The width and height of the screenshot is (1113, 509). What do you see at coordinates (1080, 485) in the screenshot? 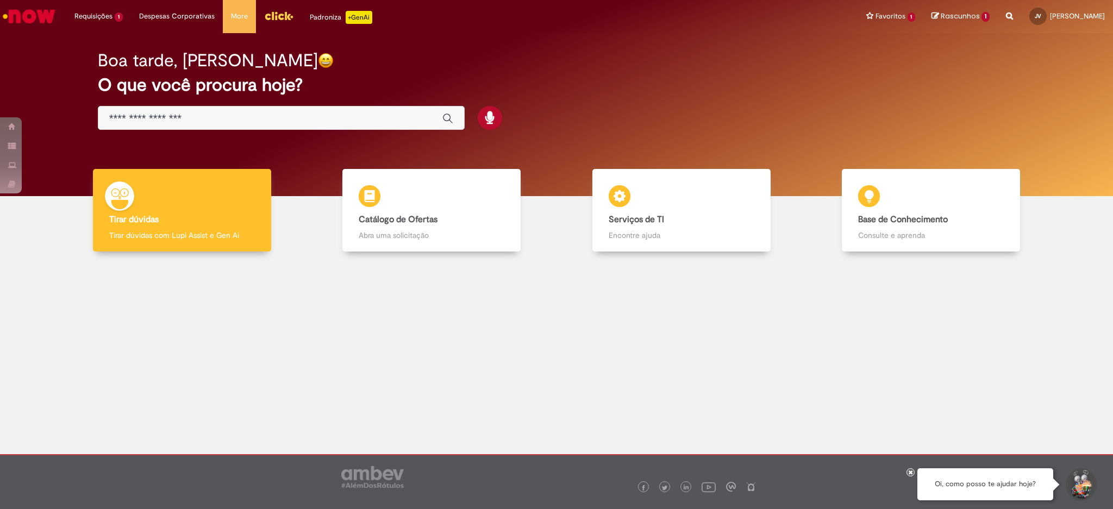
I see `button: Iniciar Conversa de Suporte` at bounding box center [1080, 485].